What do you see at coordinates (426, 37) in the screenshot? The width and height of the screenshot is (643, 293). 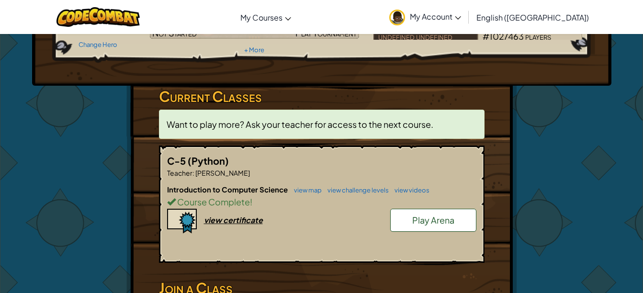 I see `div: undefined undefined` at bounding box center [426, 37].